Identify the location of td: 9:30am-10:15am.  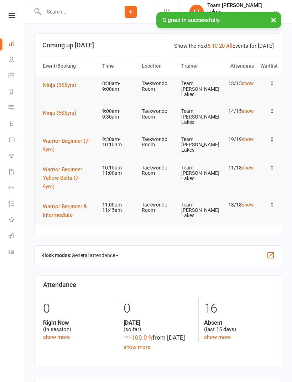
(118, 142).